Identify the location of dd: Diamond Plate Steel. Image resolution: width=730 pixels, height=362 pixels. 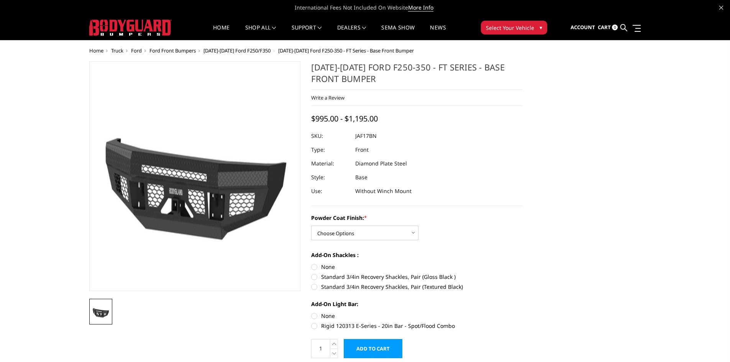
(381, 164).